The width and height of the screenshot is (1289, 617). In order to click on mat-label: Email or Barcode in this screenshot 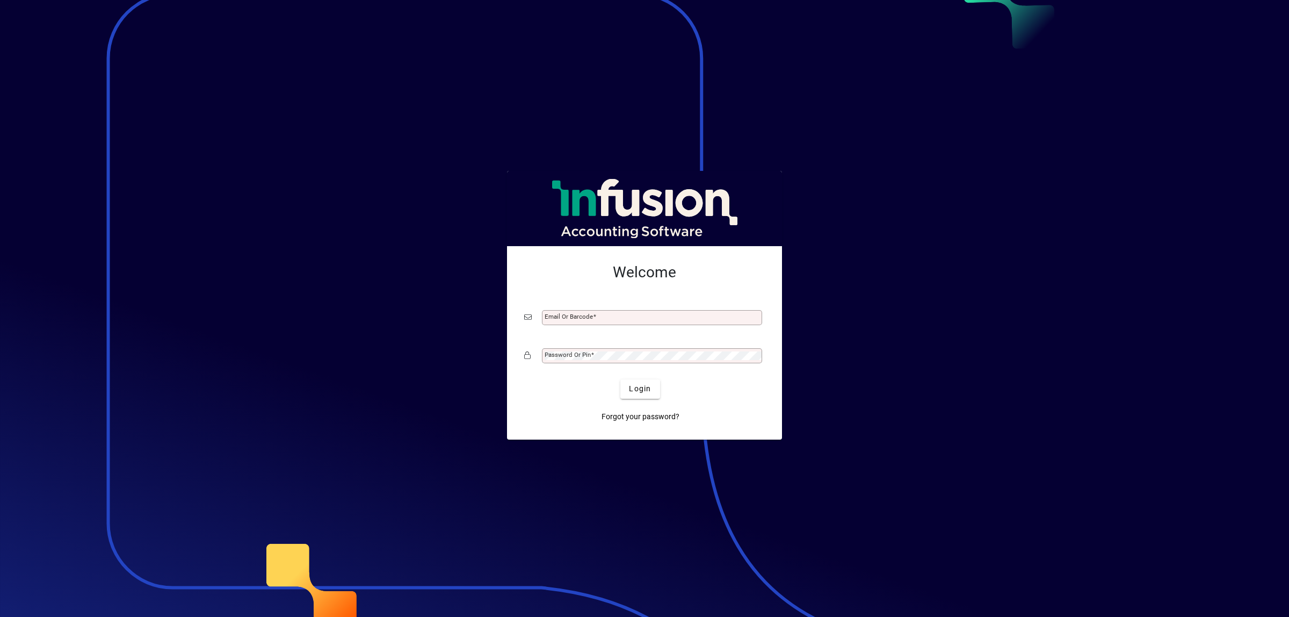, I will do `click(569, 316)`.